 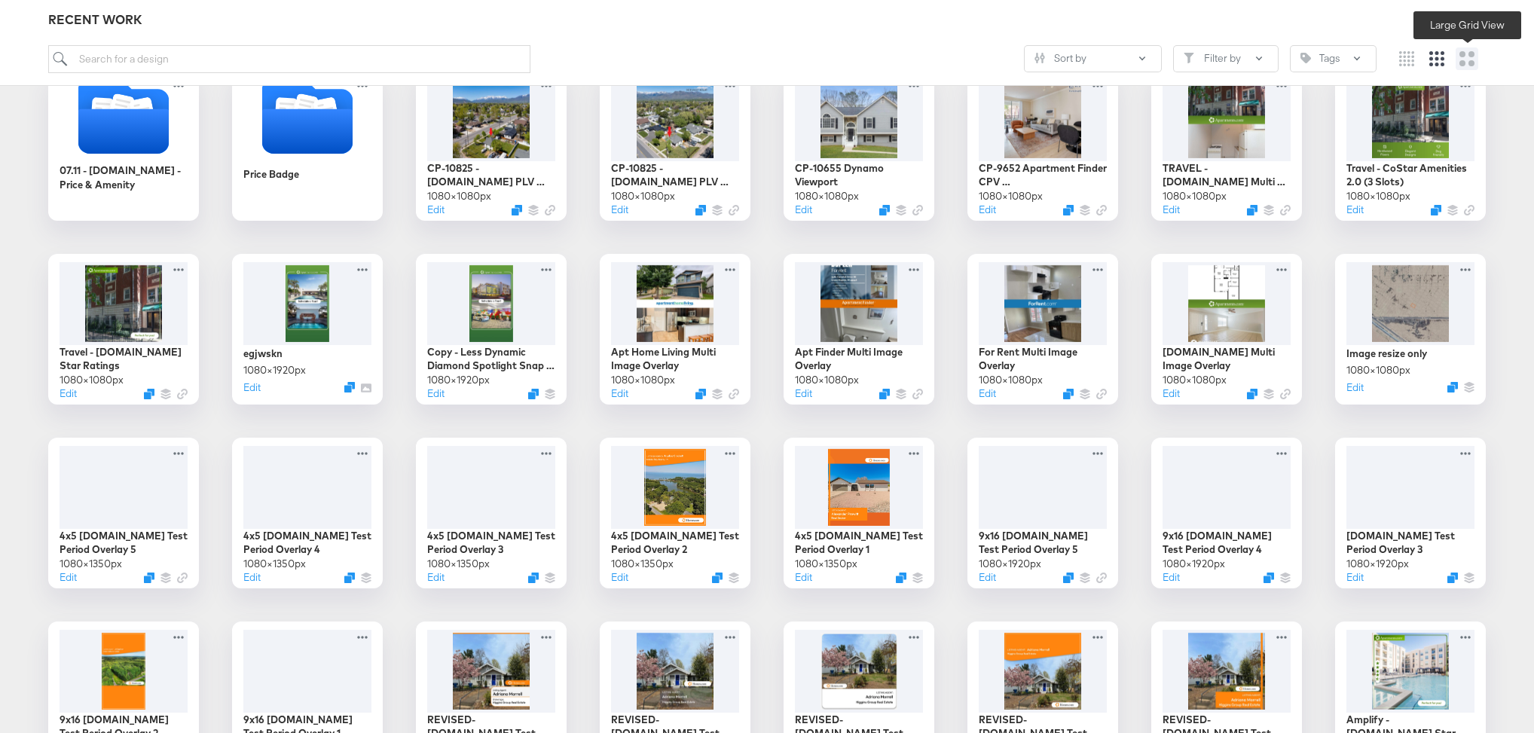 I want to click on div: Copy - Less Dynamic Diamond Spotlight Snap Overlay1080×1920pxEditDuplicate, so click(x=491, y=329).